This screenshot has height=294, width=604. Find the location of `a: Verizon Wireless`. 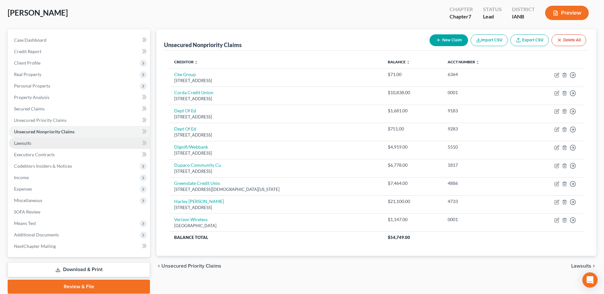

a: Verizon Wireless is located at coordinates (191, 219).